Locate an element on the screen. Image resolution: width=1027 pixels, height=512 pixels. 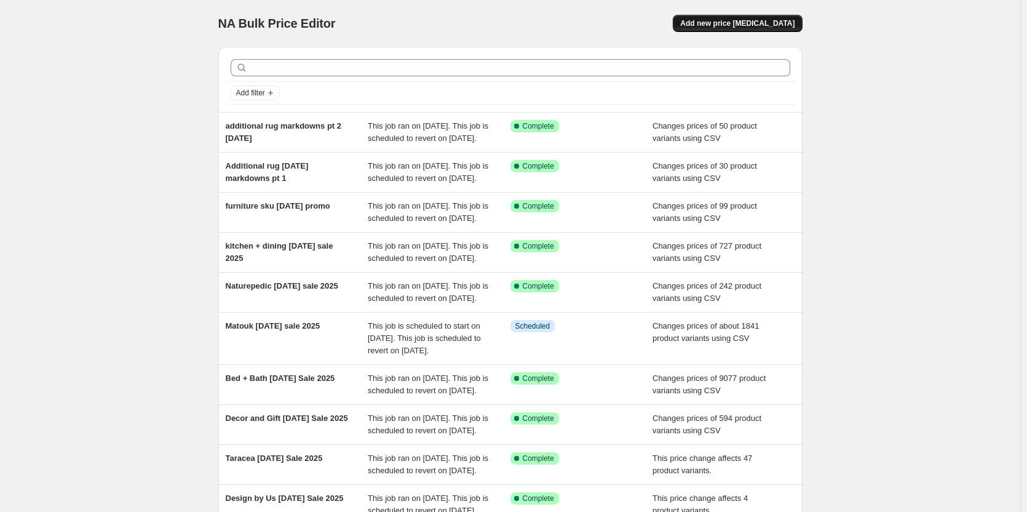
span: Add filter is located at coordinates (250, 93).